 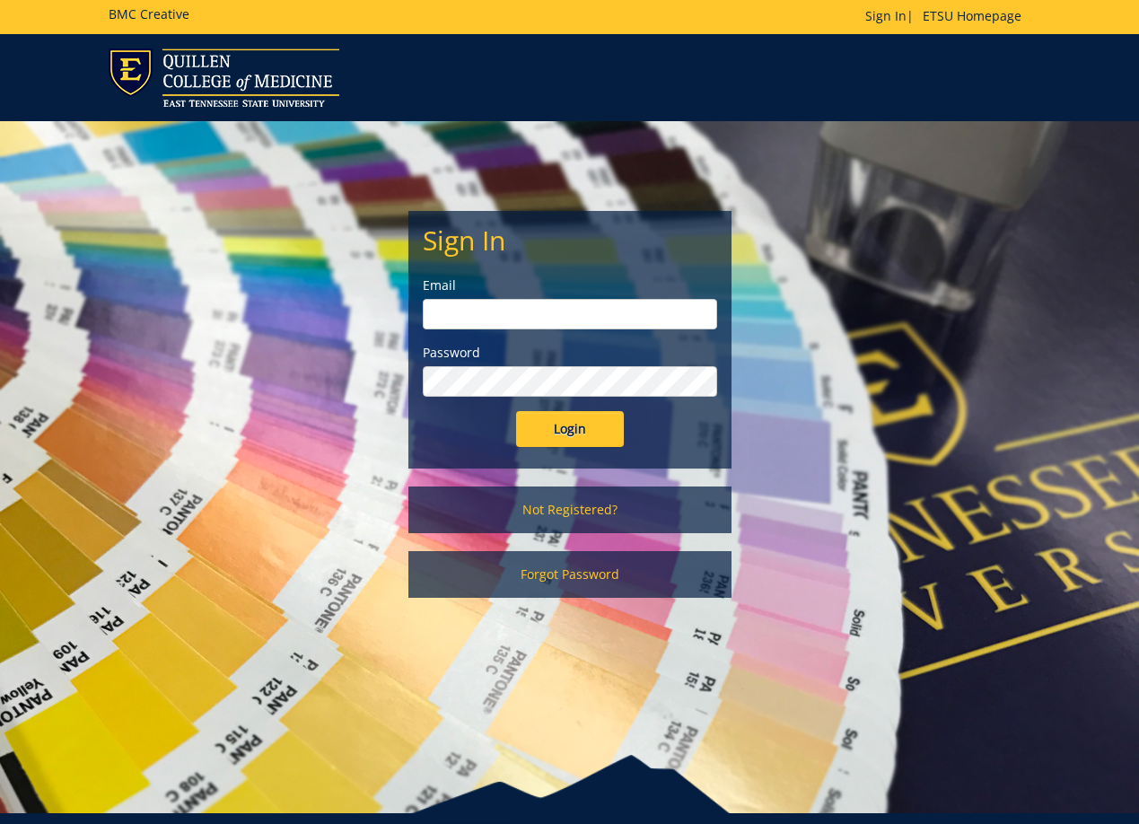 I want to click on a: ETSU Homepage, so click(x=972, y=15).